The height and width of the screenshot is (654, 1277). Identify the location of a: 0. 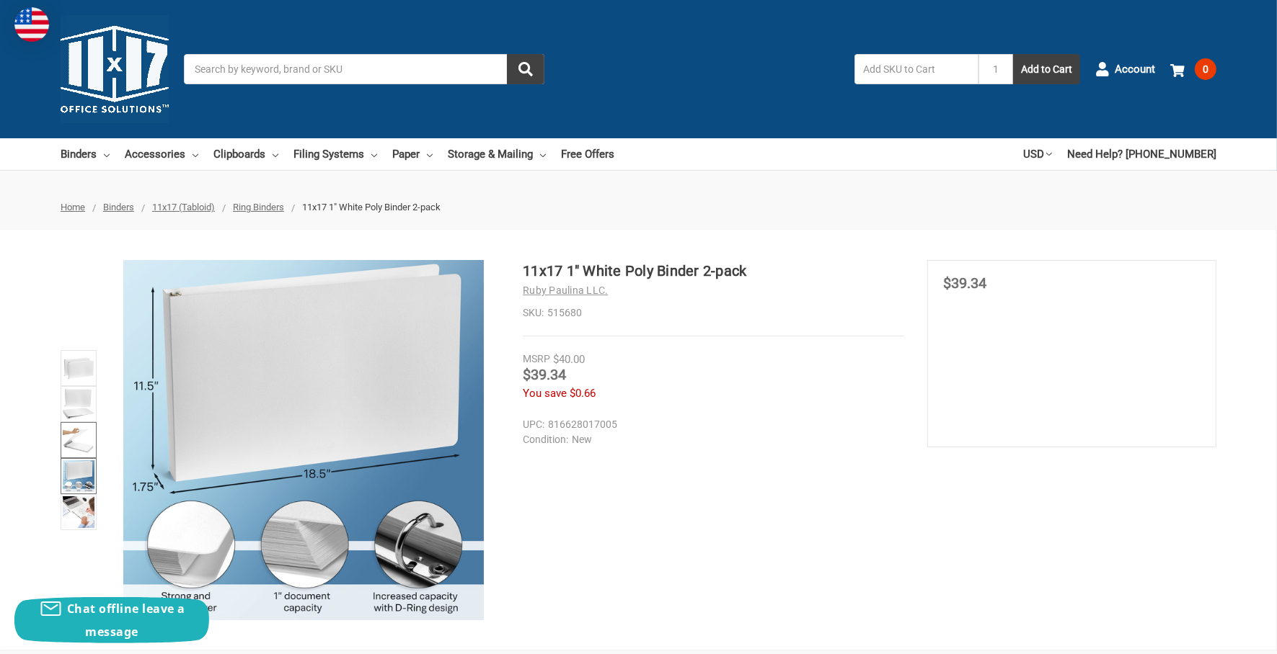
(1193, 69).